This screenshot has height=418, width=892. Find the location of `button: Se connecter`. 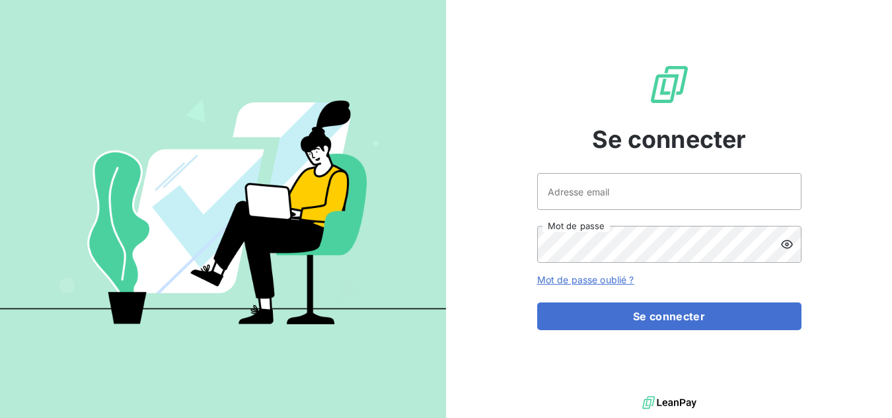

button: Se connecter is located at coordinates (669, 317).